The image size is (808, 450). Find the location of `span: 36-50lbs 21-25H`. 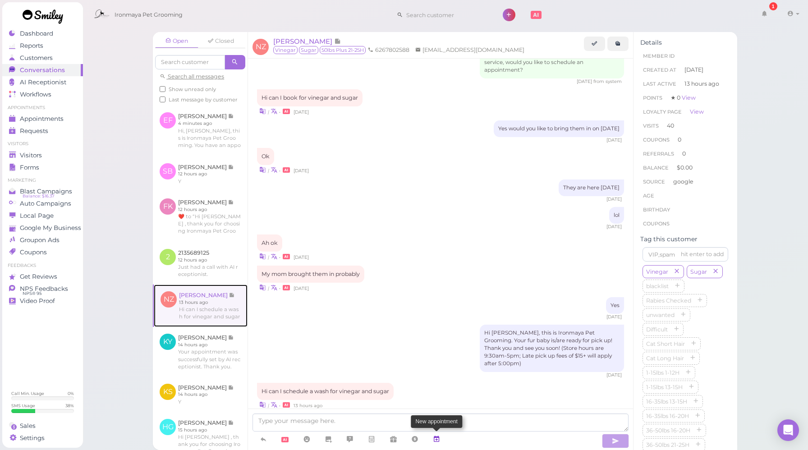

span: 36-50lbs 21-25H is located at coordinates (668, 445).